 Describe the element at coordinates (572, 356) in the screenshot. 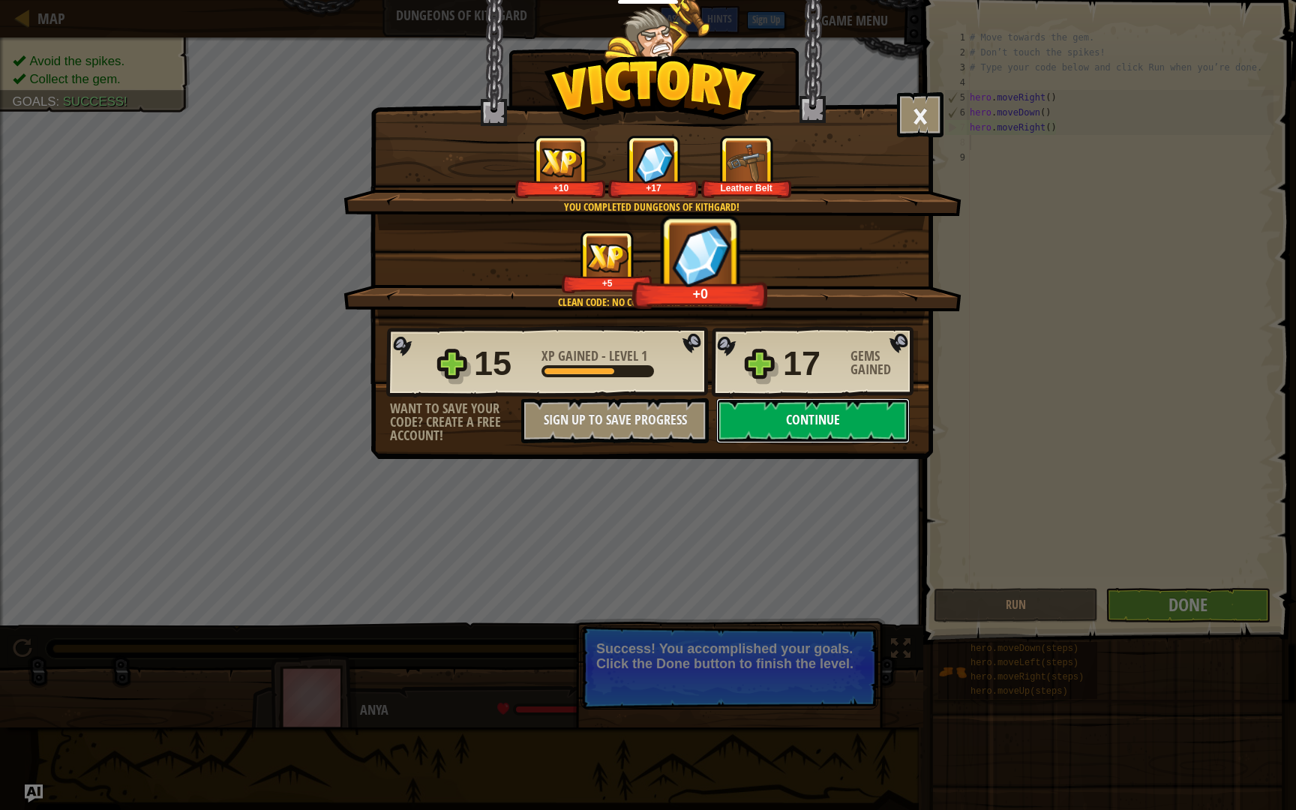

I see `span: XP Gained` at that location.